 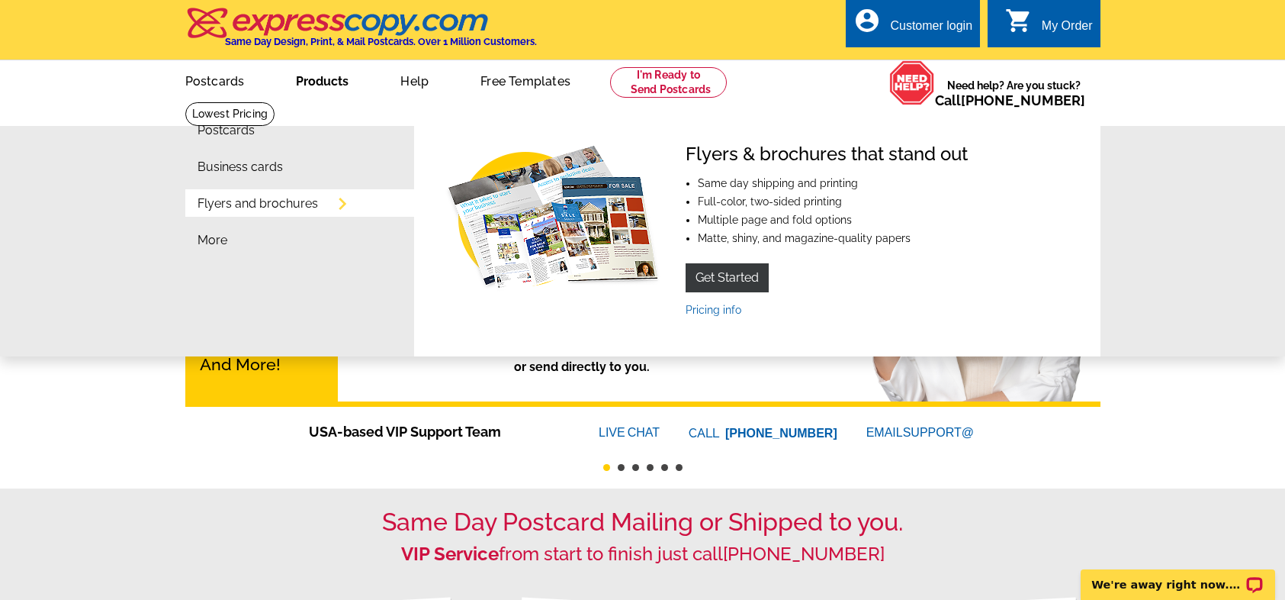 What do you see at coordinates (1049, 26) in the screenshot?
I see `a: shopping_cart My Order` at bounding box center [1049, 26].